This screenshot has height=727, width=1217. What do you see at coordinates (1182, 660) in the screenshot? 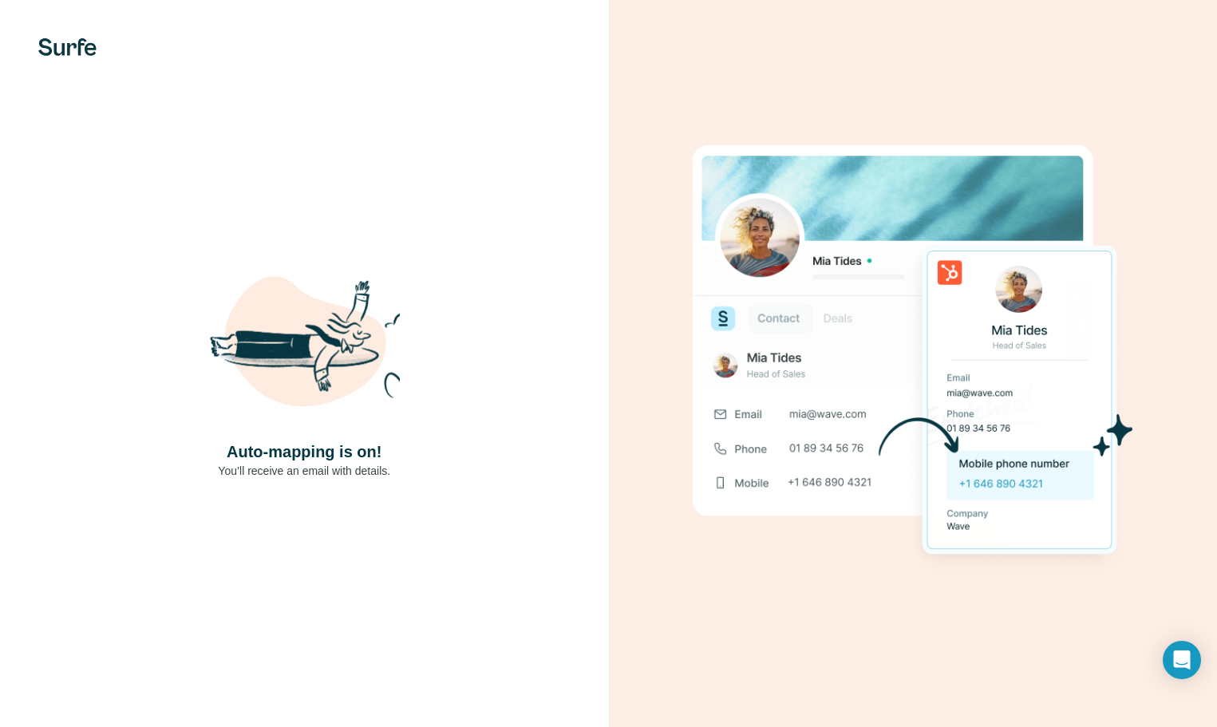
I see `div: Open Intercom Messenger` at bounding box center [1182, 660].